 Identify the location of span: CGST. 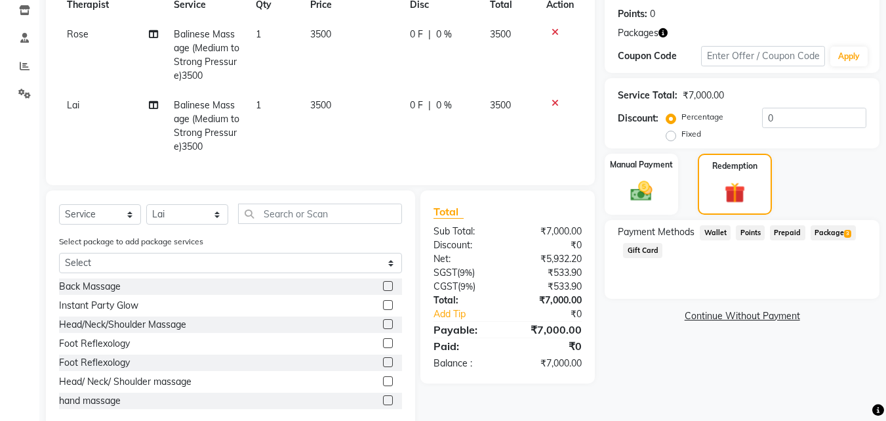
(445, 286).